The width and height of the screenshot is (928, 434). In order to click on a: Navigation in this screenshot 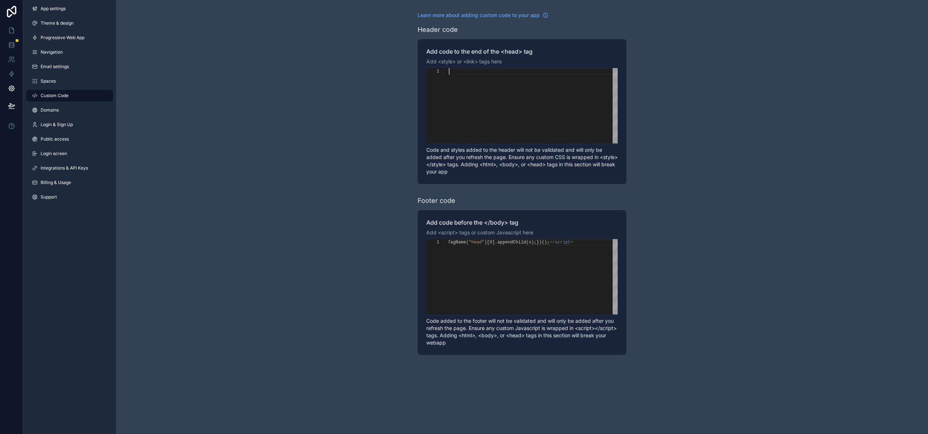, I will do `click(70, 52)`.